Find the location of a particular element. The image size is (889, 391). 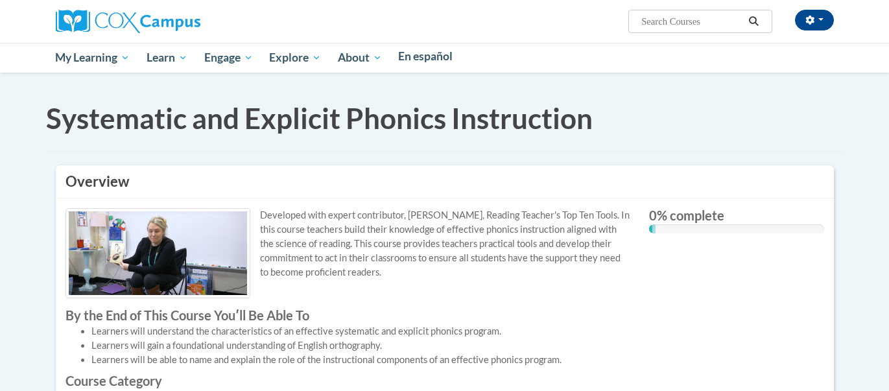

div: 0.001% is located at coordinates (653, 229).